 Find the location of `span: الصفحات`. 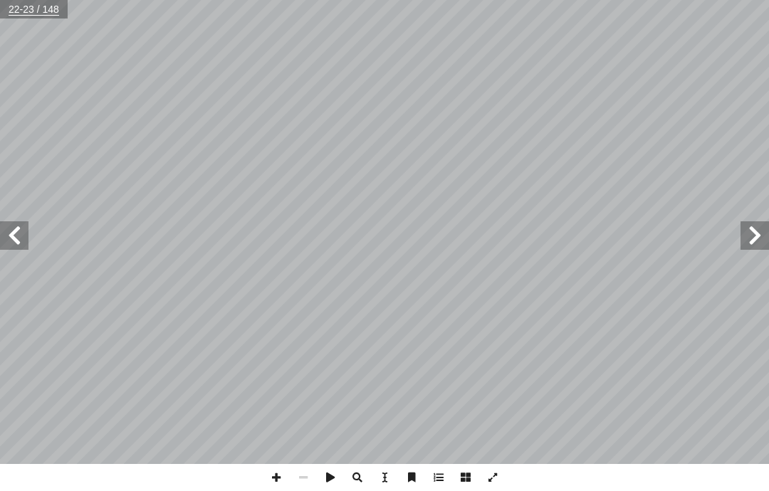

span: الصفحات is located at coordinates (466, 478).